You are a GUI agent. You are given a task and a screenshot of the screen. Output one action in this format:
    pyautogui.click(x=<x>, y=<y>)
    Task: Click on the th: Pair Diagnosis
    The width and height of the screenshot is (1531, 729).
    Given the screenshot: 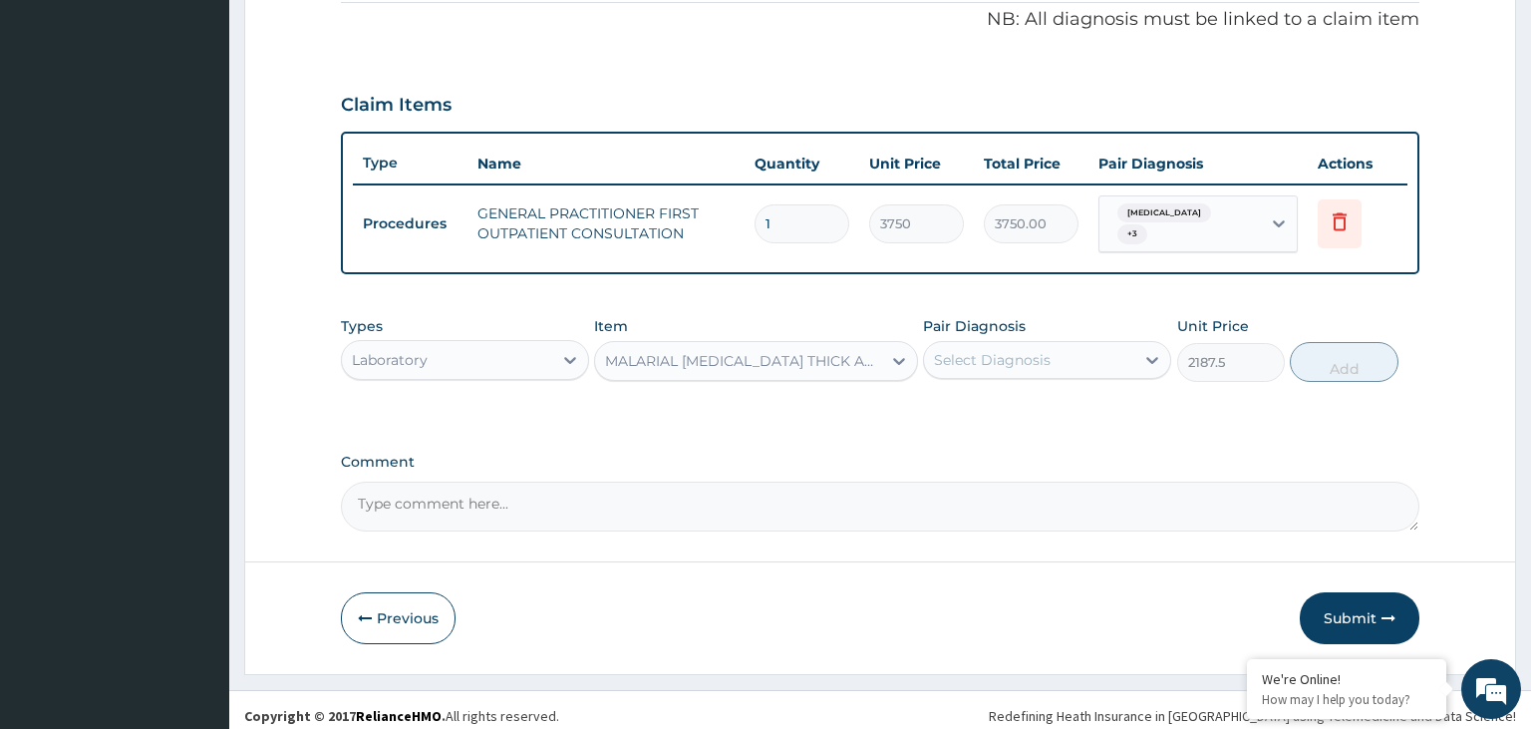 What is the action you would take?
    pyautogui.click(x=1198, y=163)
    